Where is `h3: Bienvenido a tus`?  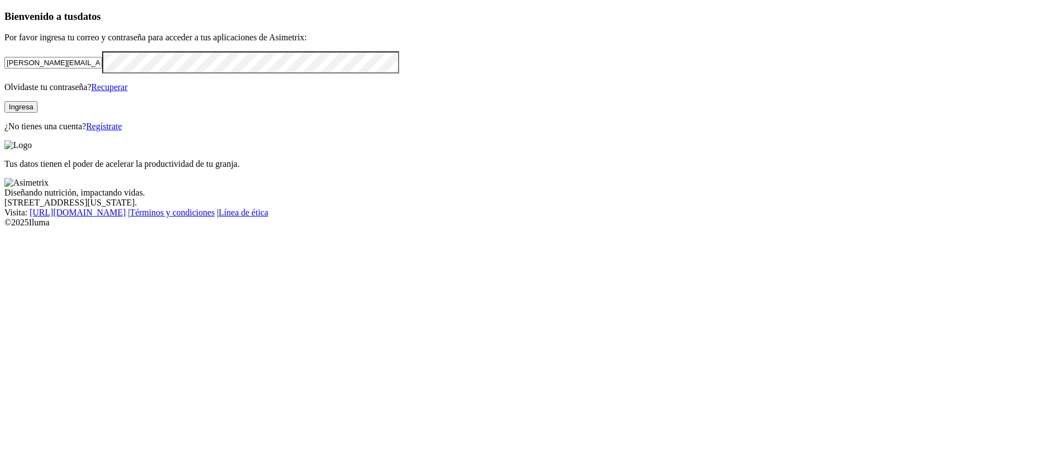 h3: Bienvenido a tus is located at coordinates (530, 17).